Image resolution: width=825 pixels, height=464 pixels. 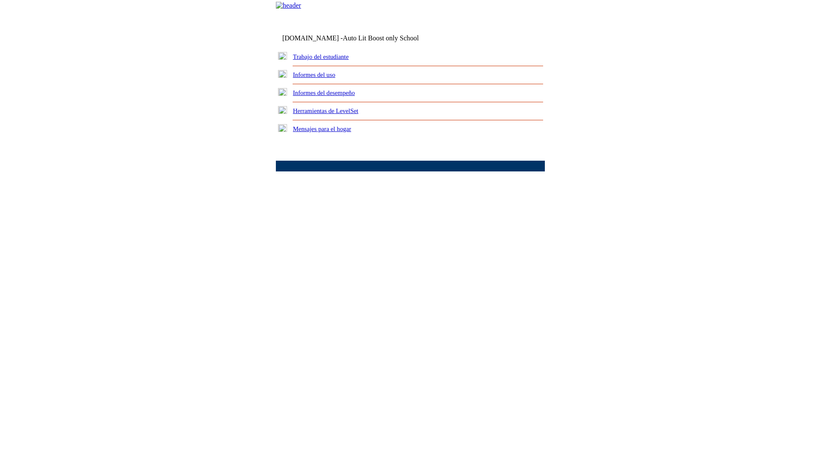 I want to click on a: Informes del desempeño, so click(x=324, y=93).